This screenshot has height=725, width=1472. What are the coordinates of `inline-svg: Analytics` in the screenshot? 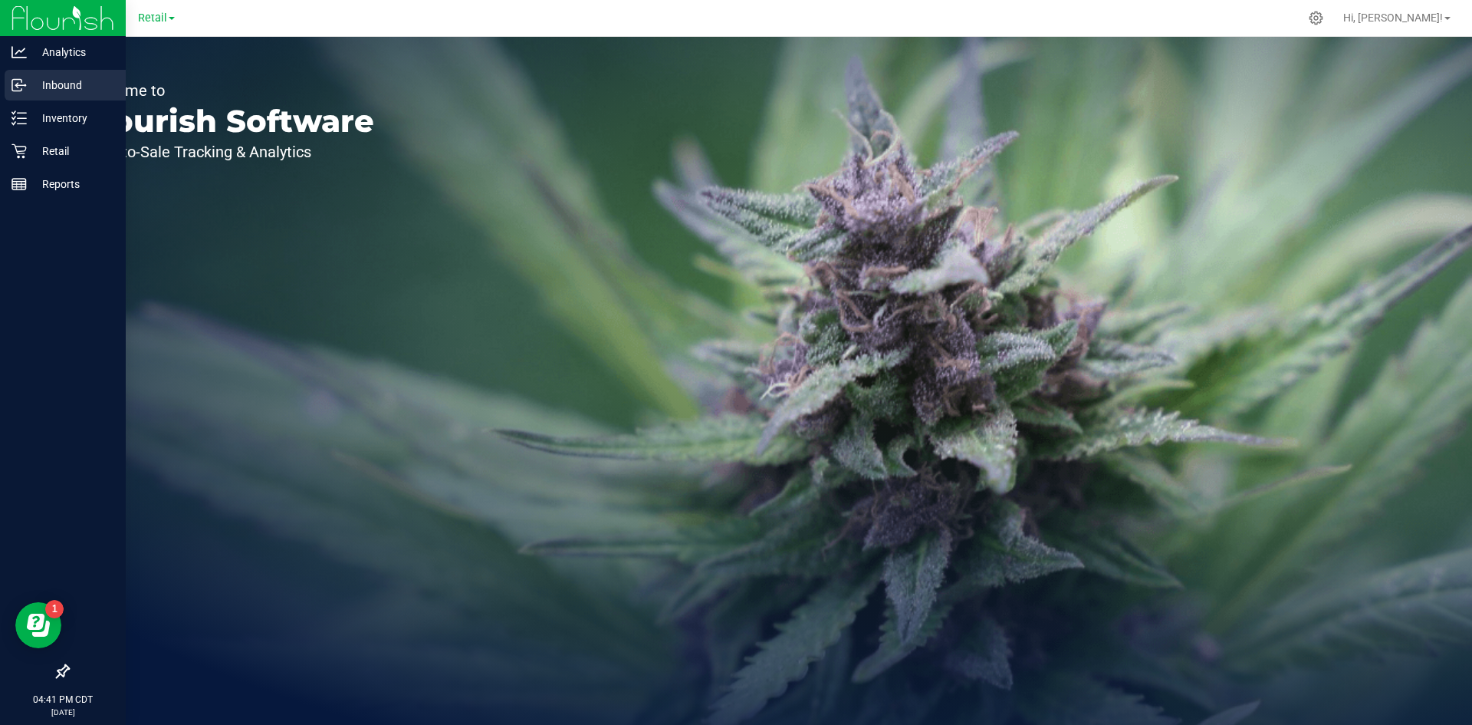 It's located at (19, 52).